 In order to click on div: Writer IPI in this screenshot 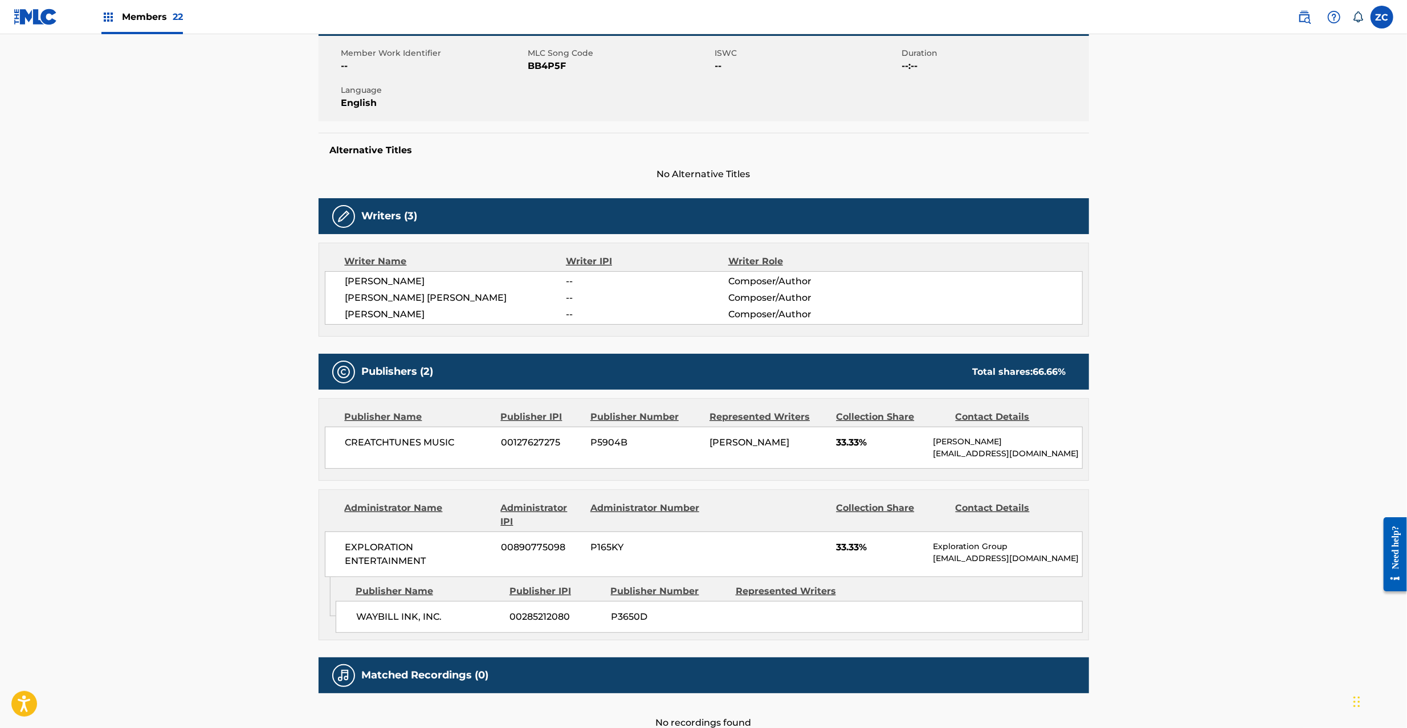, I will do `click(647, 262)`.